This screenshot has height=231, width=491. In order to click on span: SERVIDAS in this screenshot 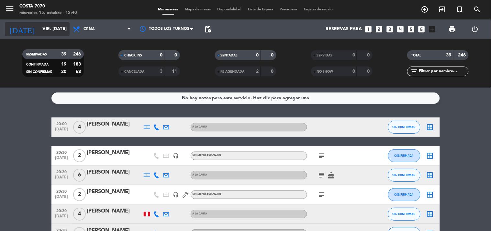, I will do `click(325, 55)`.